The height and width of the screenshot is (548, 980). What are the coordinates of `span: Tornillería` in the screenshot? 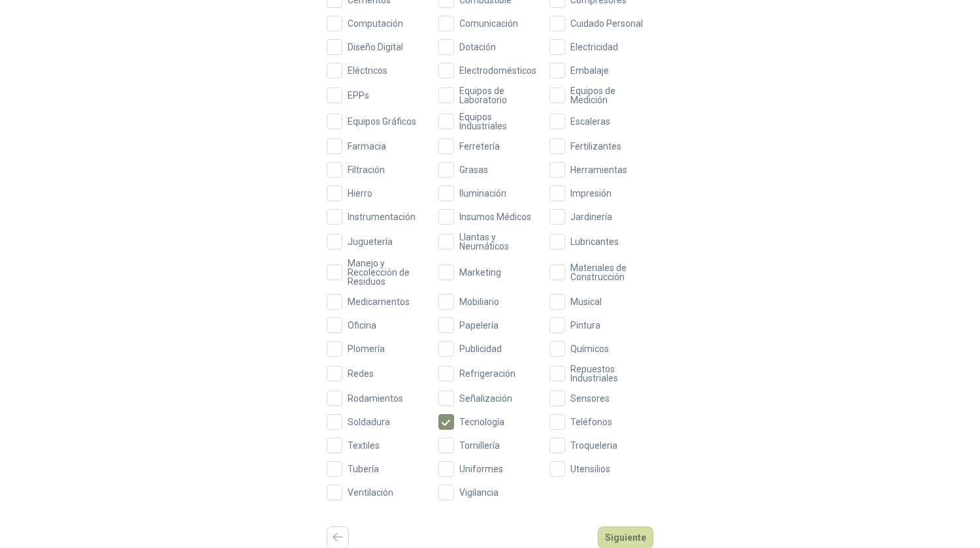 It's located at (479, 445).